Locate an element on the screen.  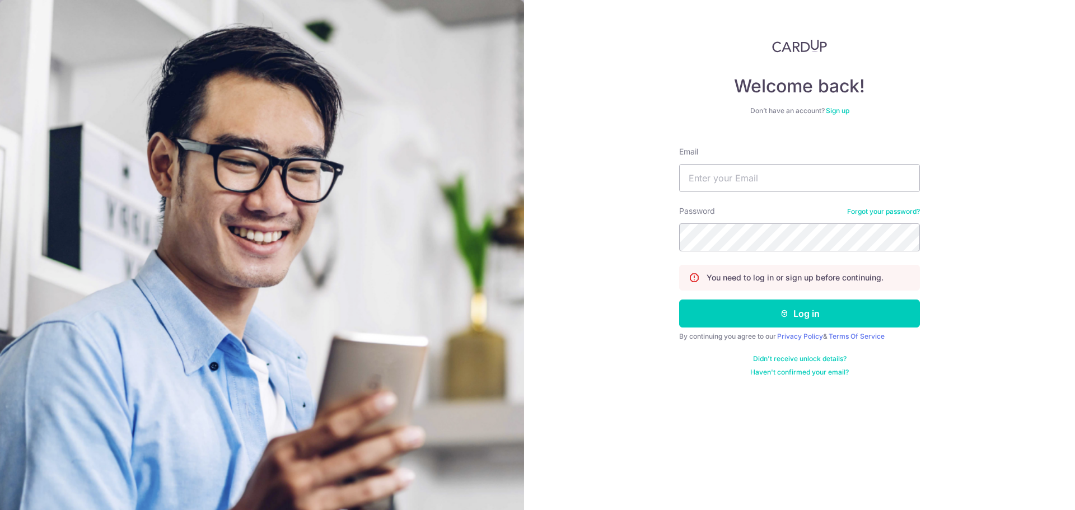
input: Enter your Email is located at coordinates (799, 178).